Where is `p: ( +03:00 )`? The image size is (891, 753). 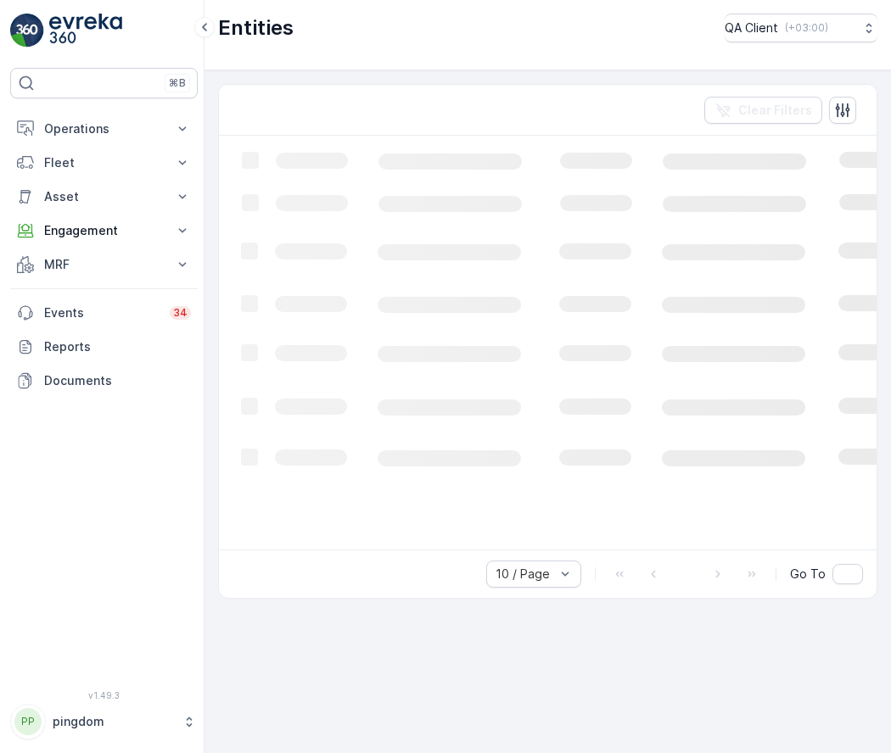 p: ( +03:00 ) is located at coordinates (806, 28).